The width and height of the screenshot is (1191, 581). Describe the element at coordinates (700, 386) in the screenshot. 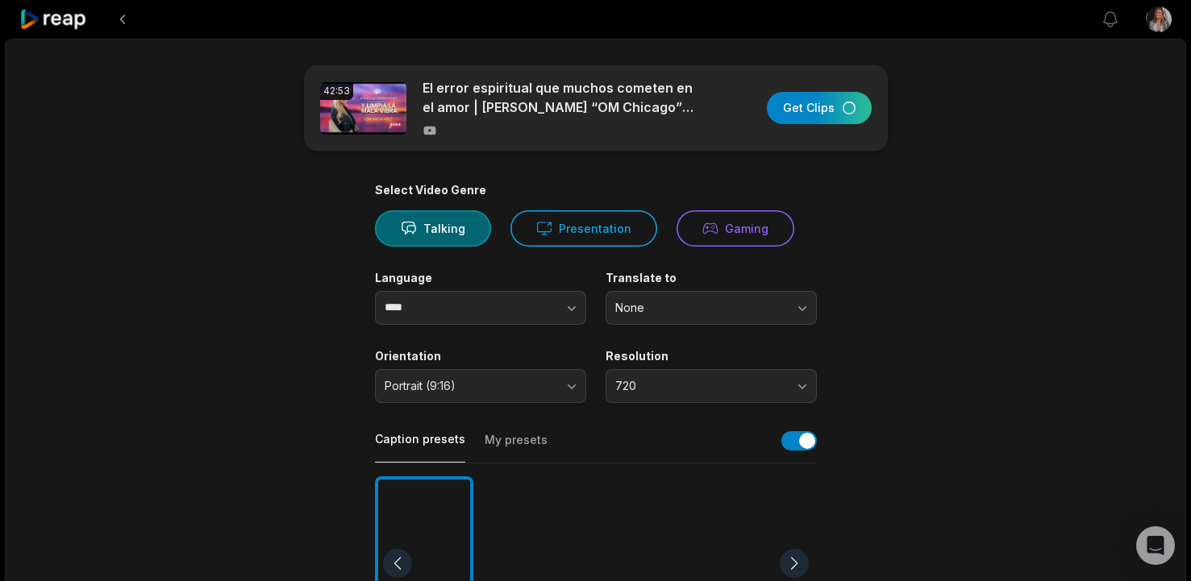

I see `span: 720` at that location.